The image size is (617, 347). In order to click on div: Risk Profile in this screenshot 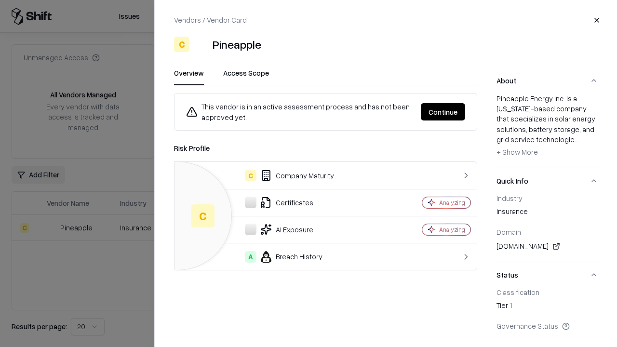, I will do `click(325, 148)`.